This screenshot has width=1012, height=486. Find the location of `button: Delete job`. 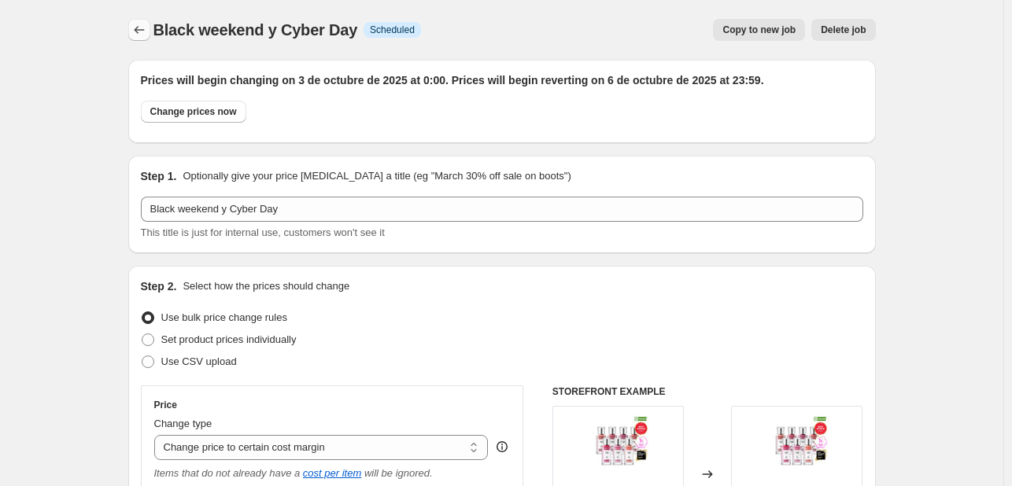

button: Delete job is located at coordinates (843, 30).